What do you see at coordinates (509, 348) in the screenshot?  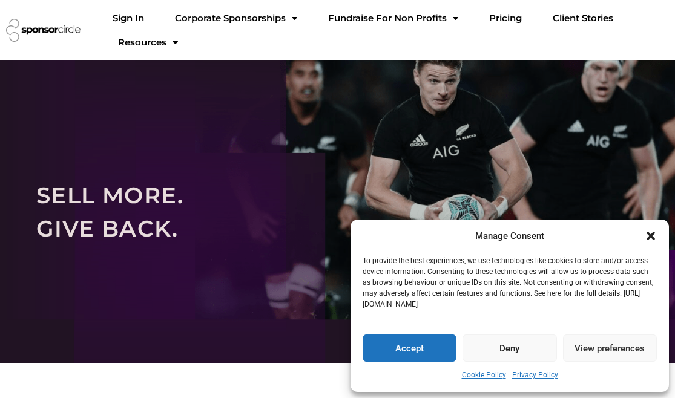 I see `button: Deny` at bounding box center [509, 348].